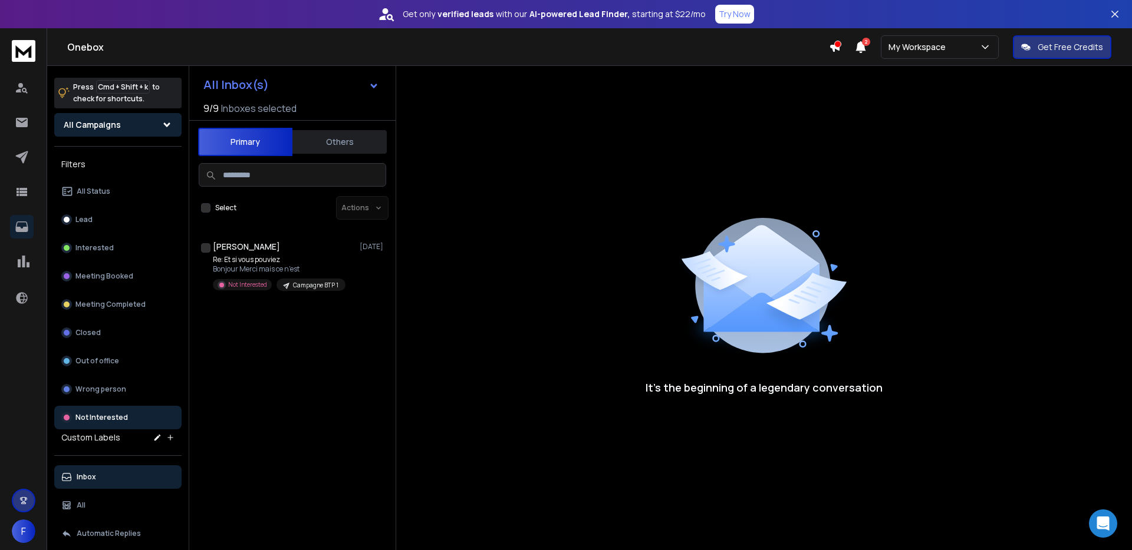 The image size is (1132, 550). What do you see at coordinates (465, 14) in the screenshot?
I see `strong: verified leads` at bounding box center [465, 14].